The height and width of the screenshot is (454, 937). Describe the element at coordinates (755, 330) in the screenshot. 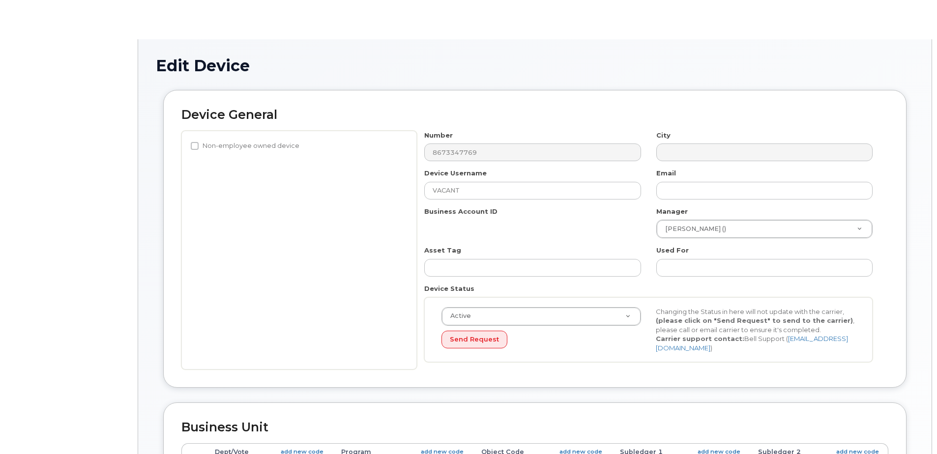

I see `div: Changing the Status in here will not update with the carrier, , please call or email carrier to e...` at that location.